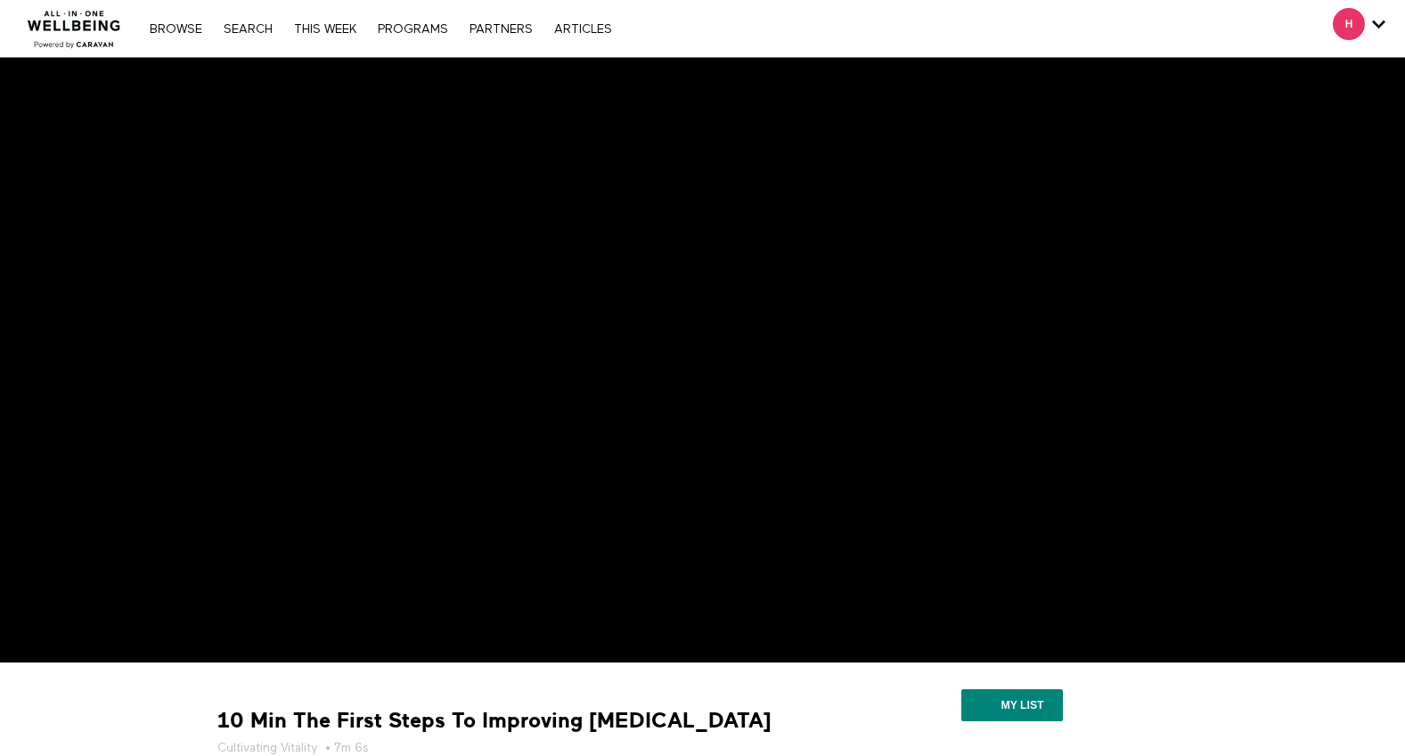 Image resolution: width=1405 pixels, height=756 pixels. I want to click on button: My list, so click(1011, 706).